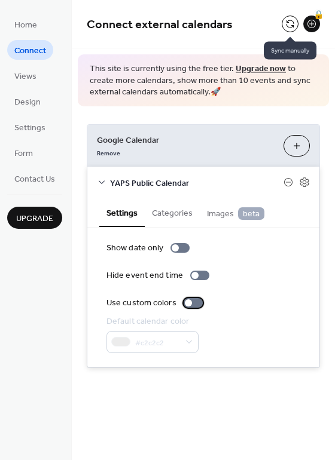  I want to click on a: Connect, so click(30, 50).